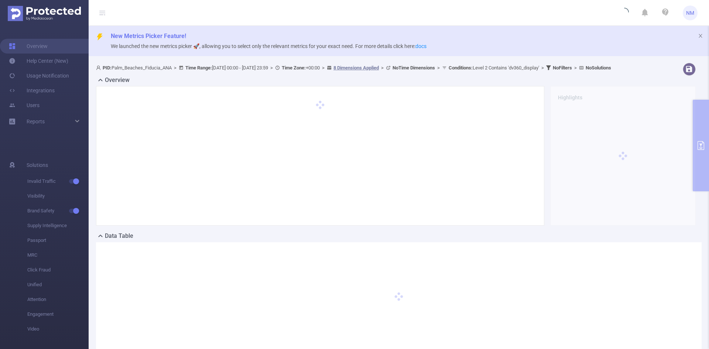  Describe the element at coordinates (107, 68) in the screenshot. I see `b: PID:` at that location.